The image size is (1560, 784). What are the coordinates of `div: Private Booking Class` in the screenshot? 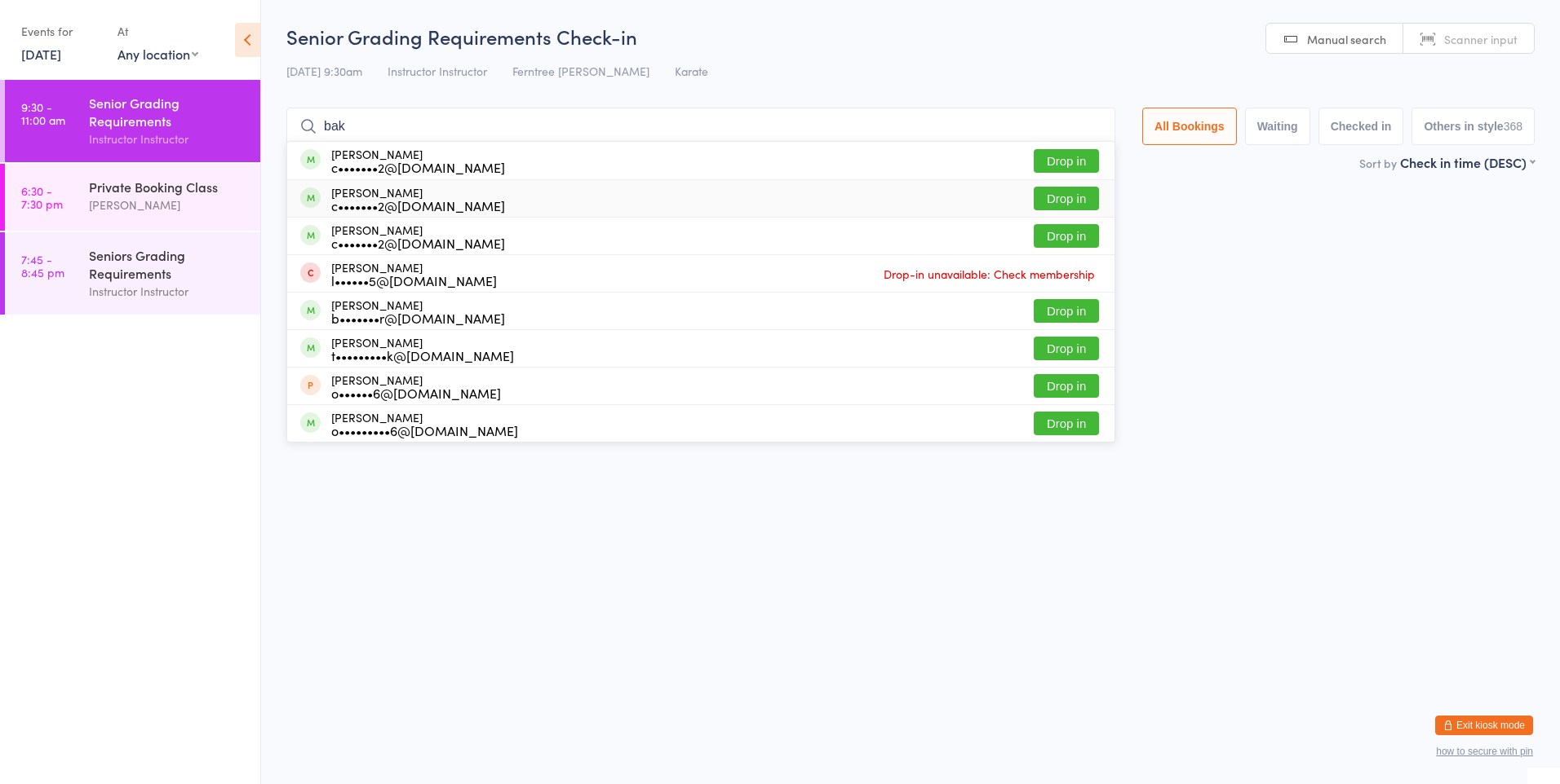 It's located at (167, 187).